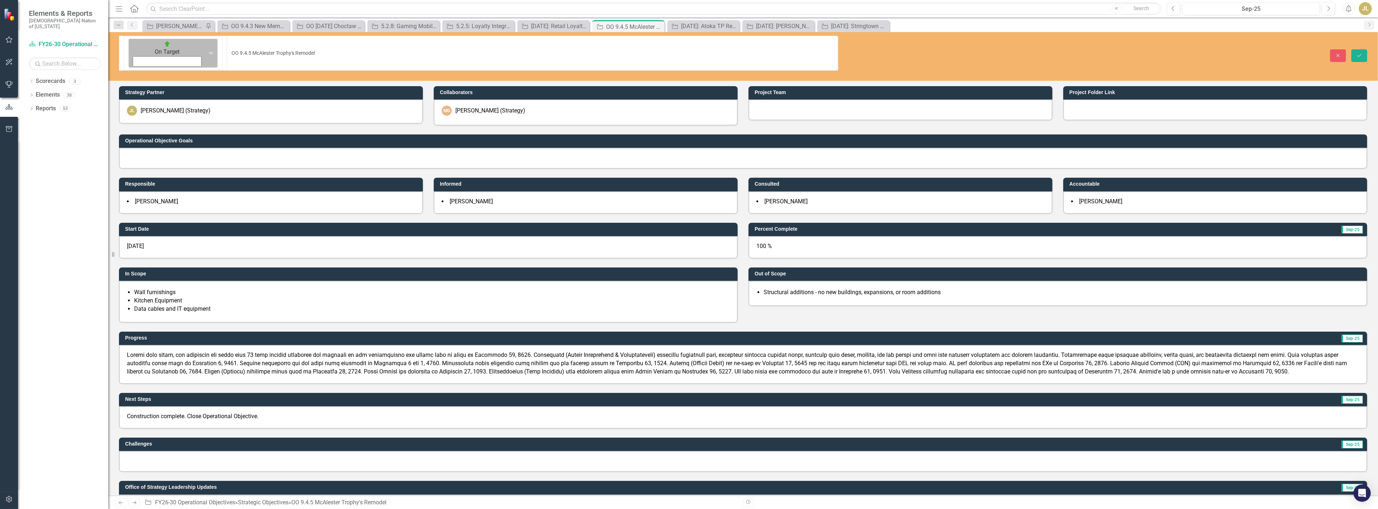 This screenshot has height=509, width=1378. I want to click on img: ClearPoint Strategy, so click(10, 14).